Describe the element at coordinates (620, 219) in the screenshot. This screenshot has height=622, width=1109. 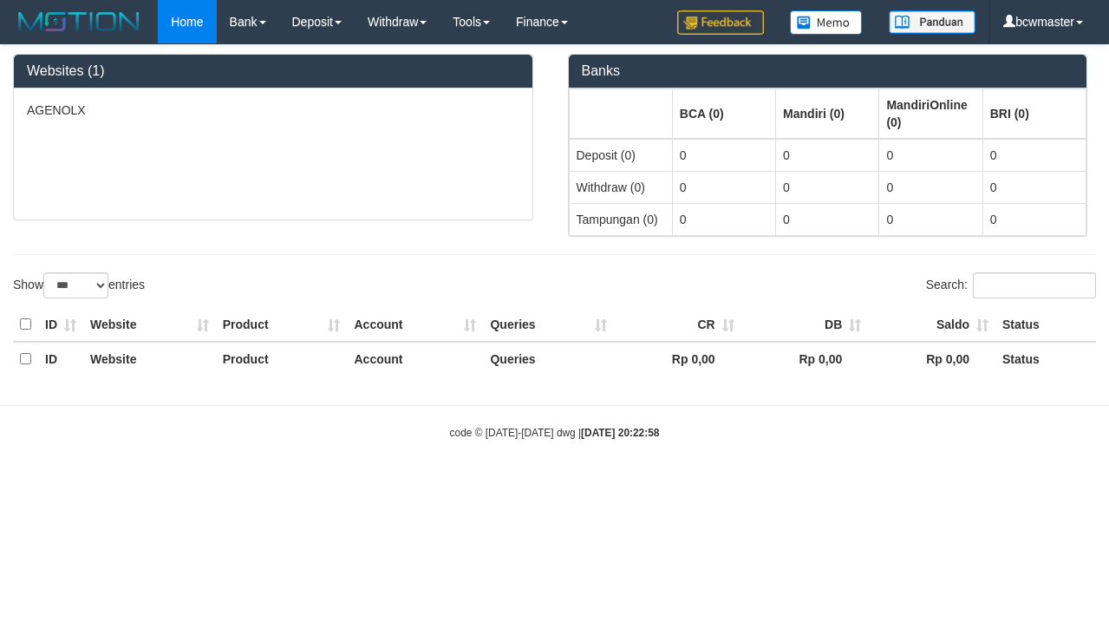
I see `td: Tampungan (0)` at that location.